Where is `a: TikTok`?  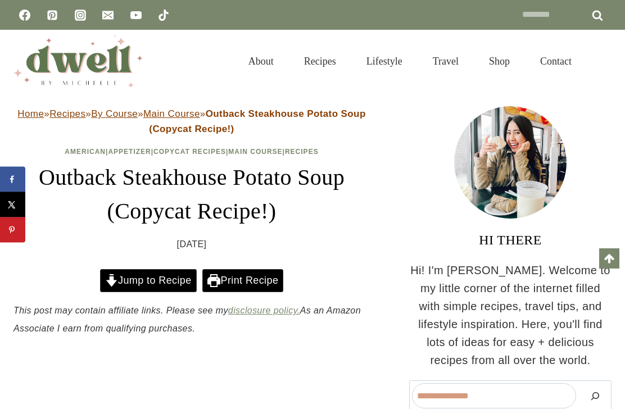
a: TikTok is located at coordinates (164, 15).